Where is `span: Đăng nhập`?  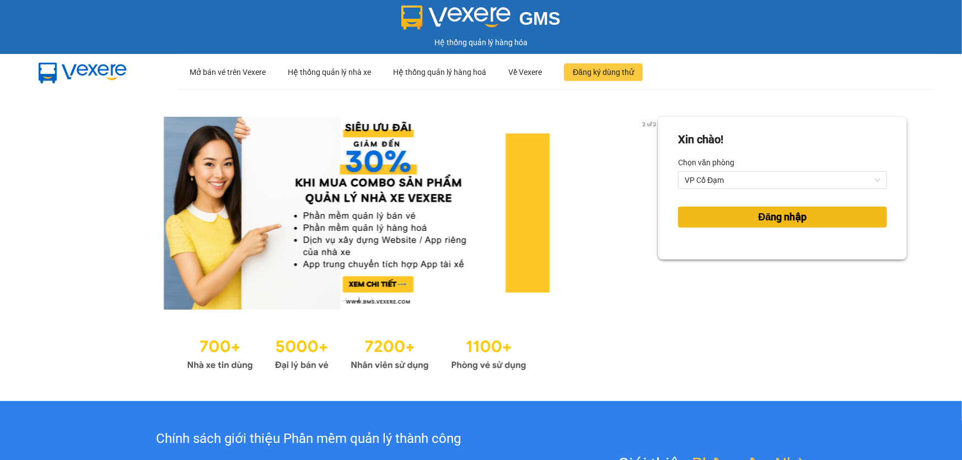 span: Đăng nhập is located at coordinates (783, 217).